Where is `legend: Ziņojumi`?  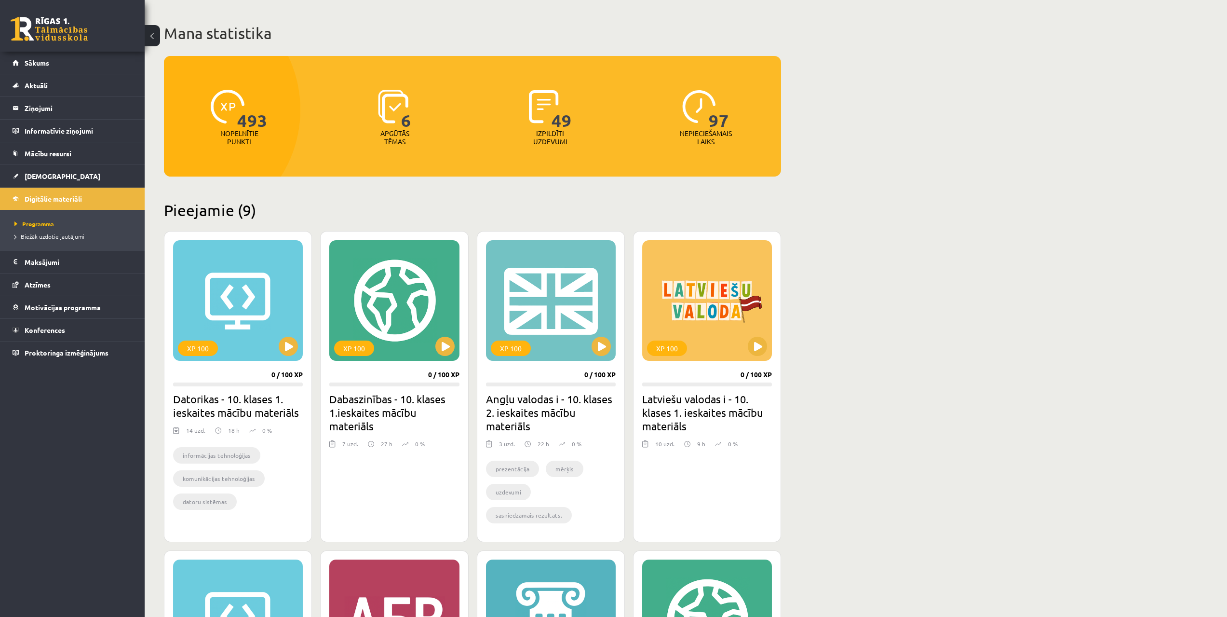
legend: Ziņojumi is located at coordinates (79, 108).